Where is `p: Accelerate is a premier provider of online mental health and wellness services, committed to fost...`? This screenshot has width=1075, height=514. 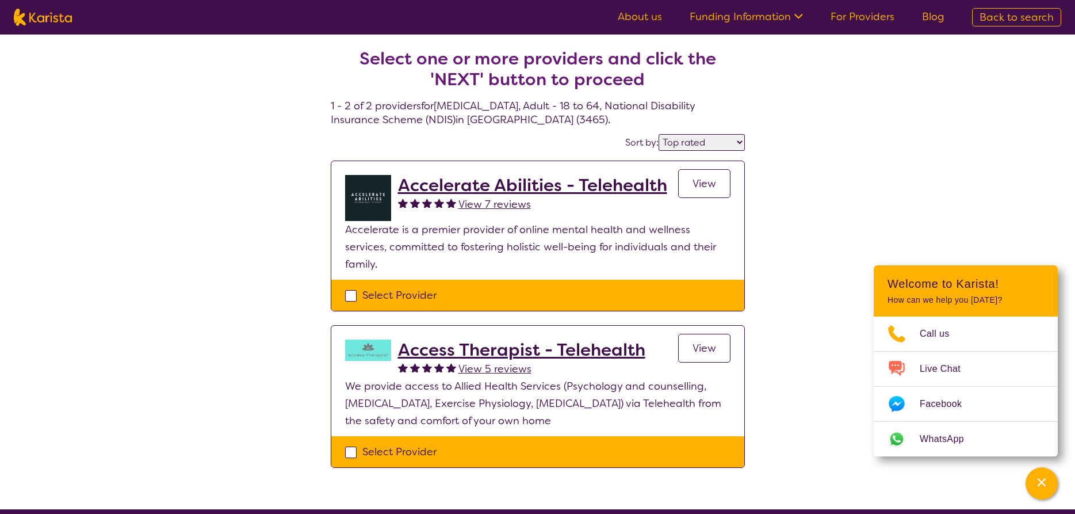 p: Accelerate is a premier provider of online mental health and wellness services, committed to fost... is located at coordinates (538, 247).